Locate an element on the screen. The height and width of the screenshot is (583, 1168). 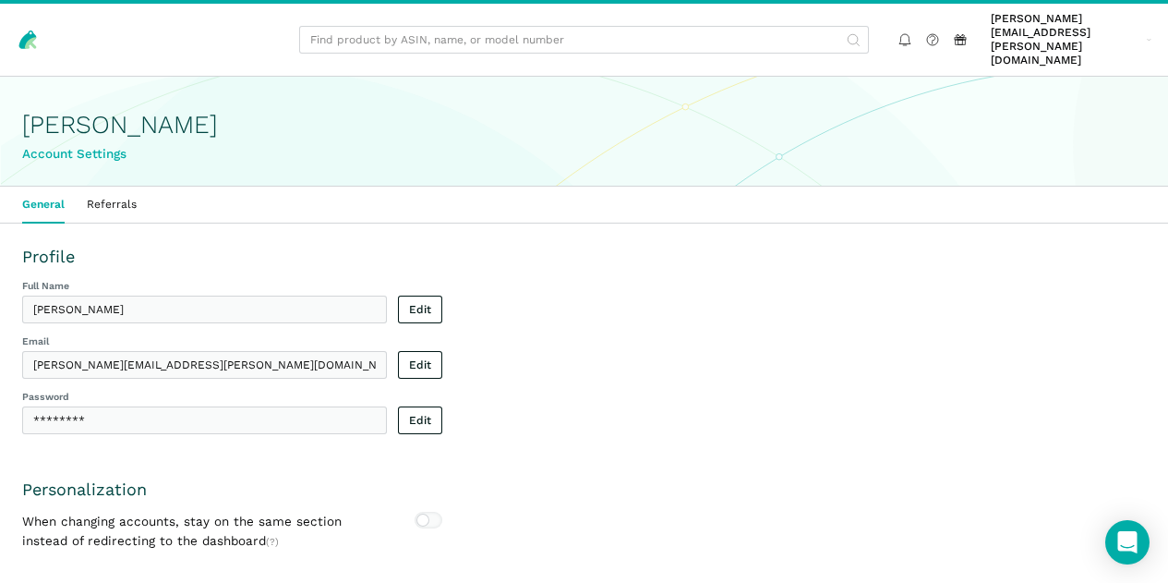
input: Find product by ASIN, name, or model number is located at coordinates (584, 40).